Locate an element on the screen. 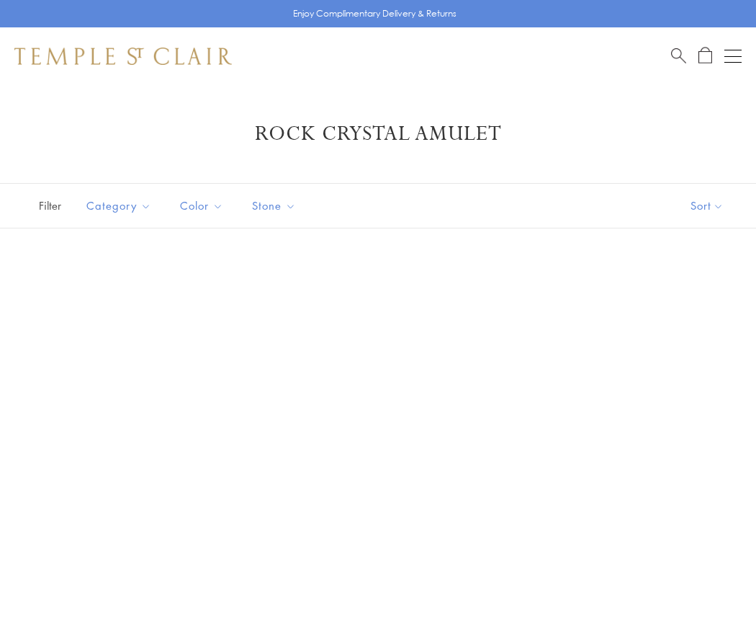 The width and height of the screenshot is (756, 640). span: Stone is located at coordinates (276, 205).